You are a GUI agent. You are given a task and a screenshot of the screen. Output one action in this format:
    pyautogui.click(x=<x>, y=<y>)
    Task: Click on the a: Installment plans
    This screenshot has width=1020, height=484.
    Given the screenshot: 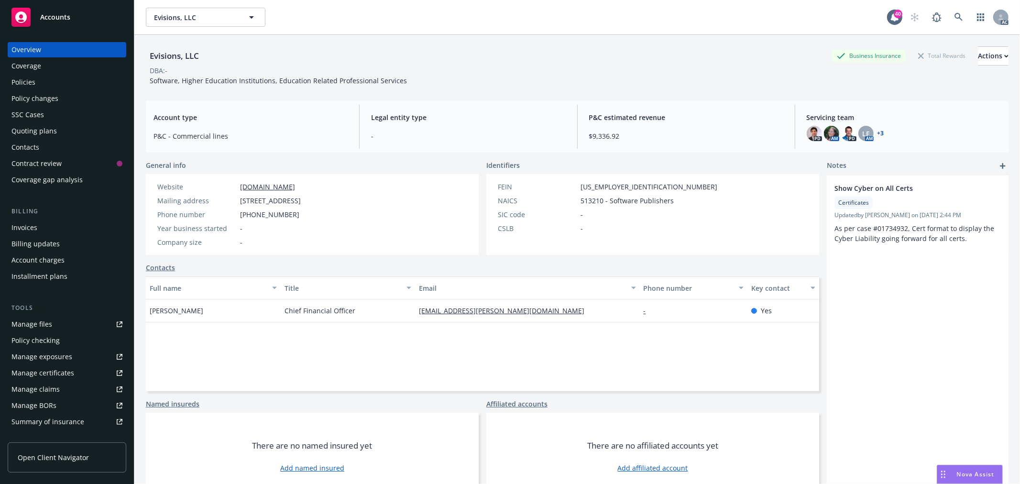 What is the action you would take?
    pyautogui.click(x=67, y=276)
    